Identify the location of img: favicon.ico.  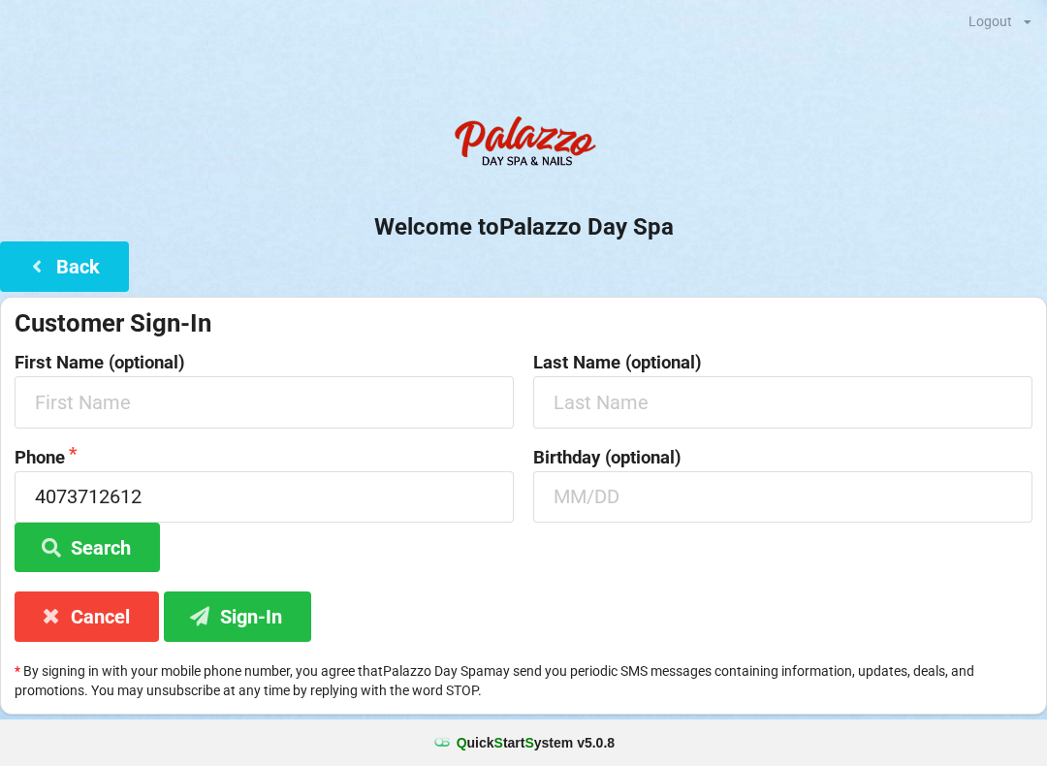
(442, 743).